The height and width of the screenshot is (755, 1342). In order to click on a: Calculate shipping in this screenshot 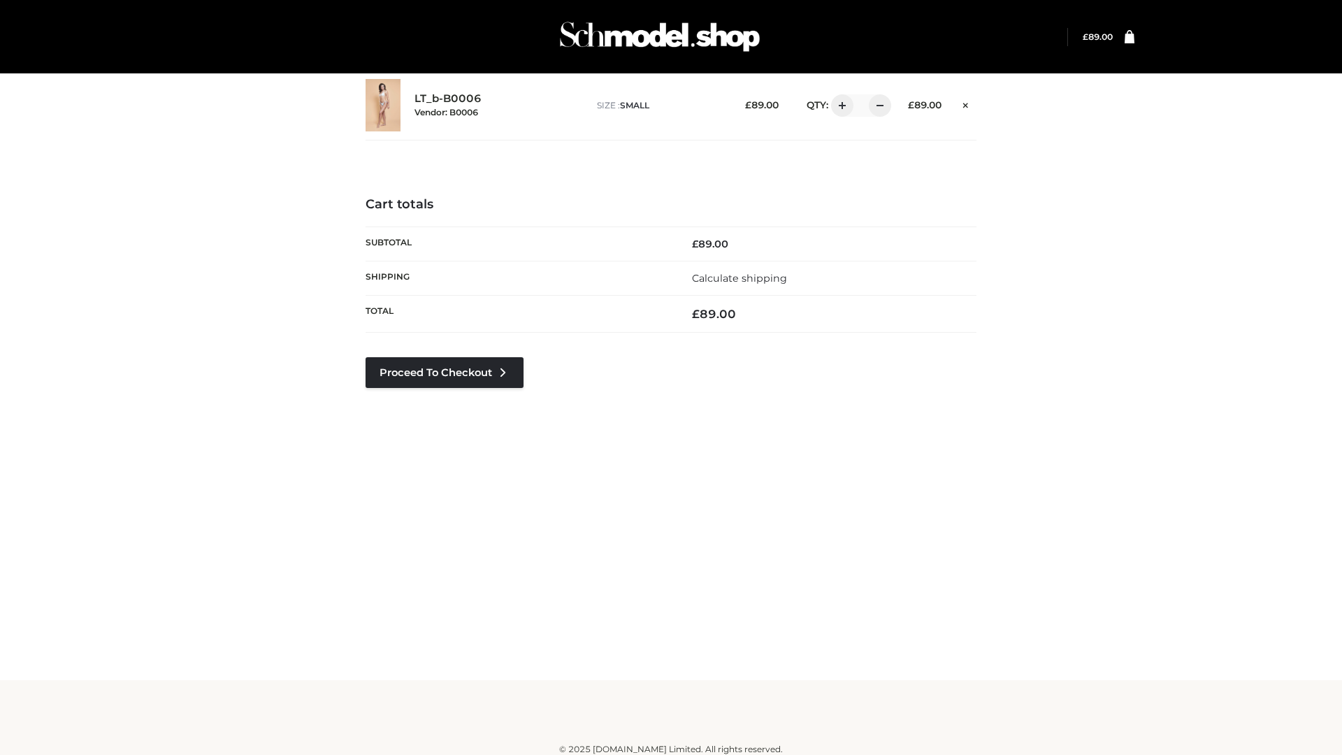, I will do `click(740, 278)`.